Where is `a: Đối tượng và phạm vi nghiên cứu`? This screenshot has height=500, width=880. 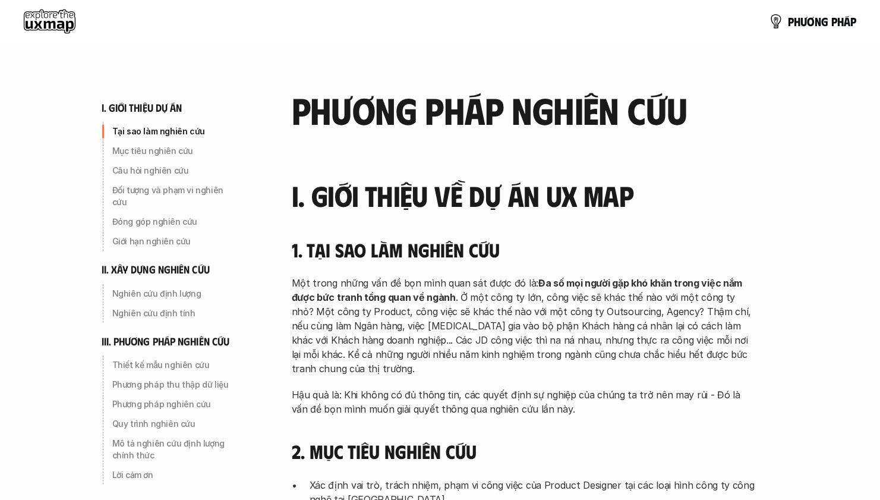
a: Đối tượng và phạm vi nghiên cứu is located at coordinates (173, 196).